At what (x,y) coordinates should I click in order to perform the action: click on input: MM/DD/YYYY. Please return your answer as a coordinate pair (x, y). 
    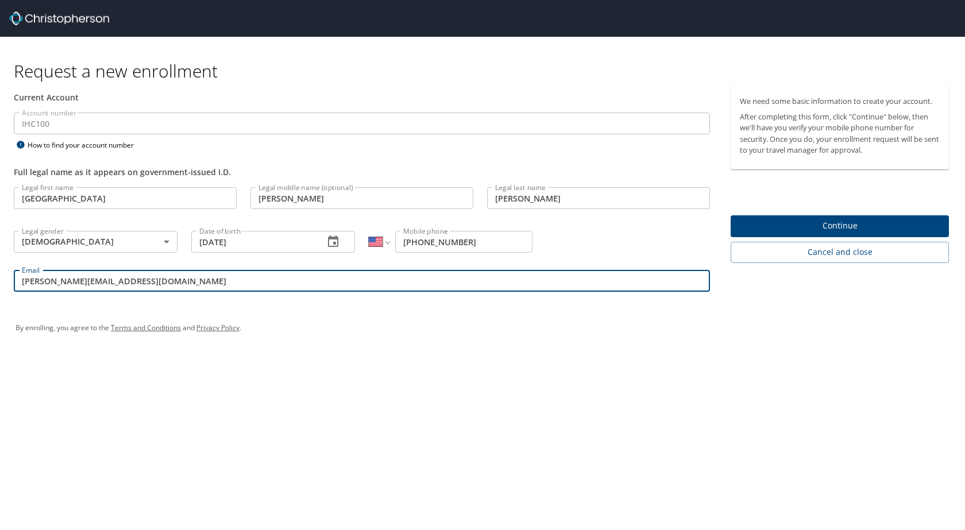
    Looking at the image, I should click on (253, 242).